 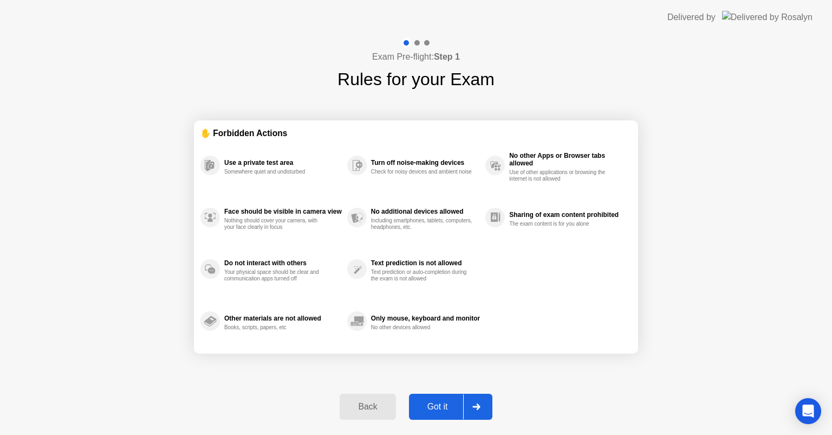 I want to click on div: Only mouse, keyboard and monitor, so click(x=425, y=318).